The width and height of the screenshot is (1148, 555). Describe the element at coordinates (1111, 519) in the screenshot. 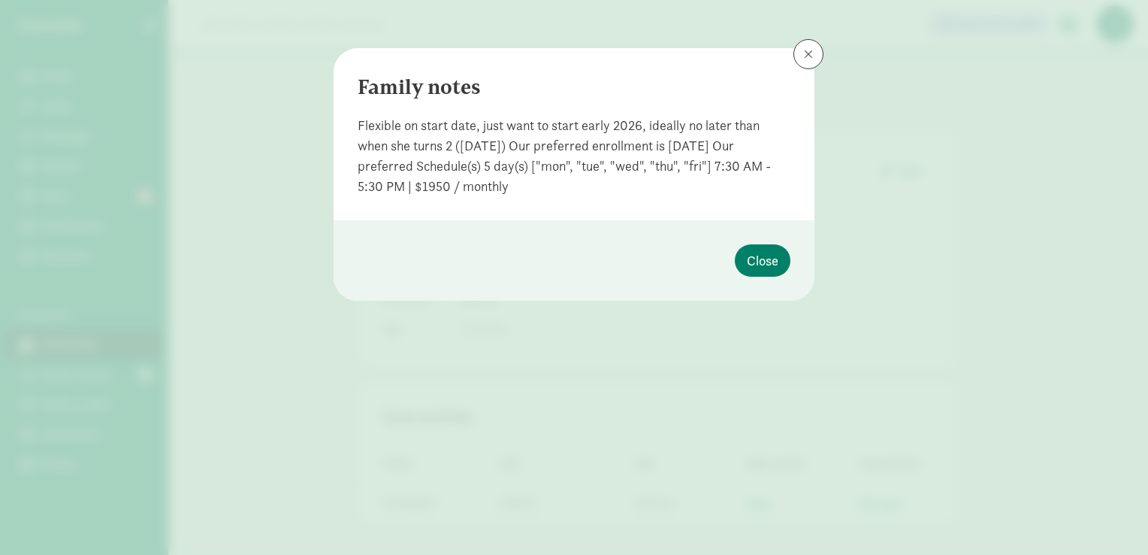

I see `div: Chat Widget` at that location.